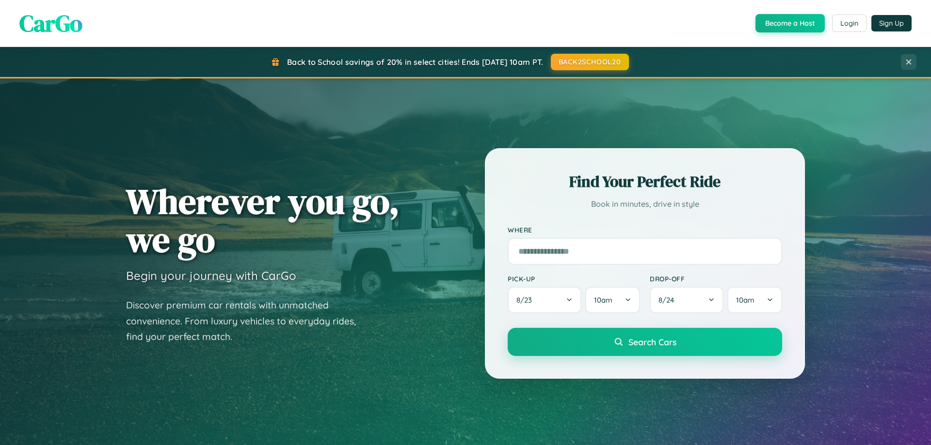 The image size is (931, 445). What do you see at coordinates (526, 300) in the screenshot?
I see `span: 8 / 23` at bounding box center [526, 300].